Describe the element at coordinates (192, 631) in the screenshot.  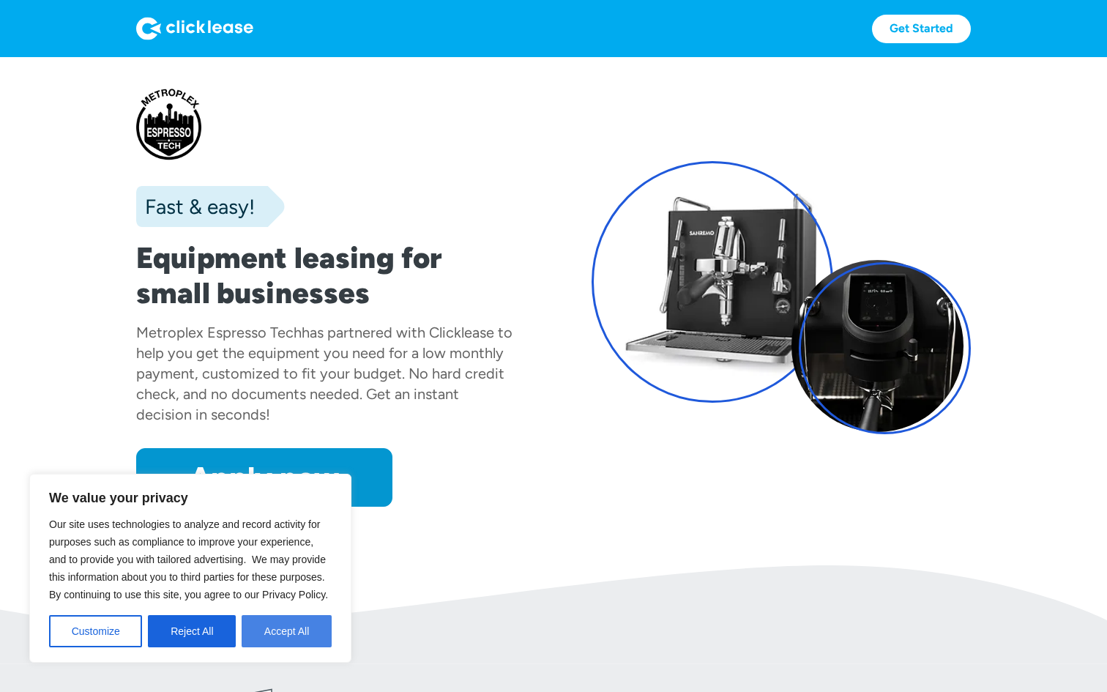
I see `button: Reject All` at that location.